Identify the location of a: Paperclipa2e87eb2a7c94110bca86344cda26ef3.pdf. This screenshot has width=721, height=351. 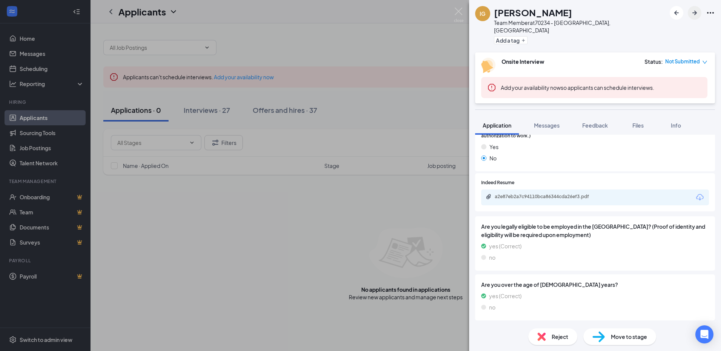
(547, 197).